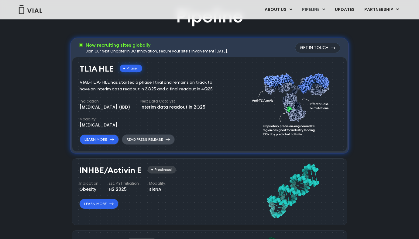 Image resolution: width=419 pixels, height=239 pixels. Describe the element at coordinates (157, 190) in the screenshot. I see `div: siRNA` at that location.